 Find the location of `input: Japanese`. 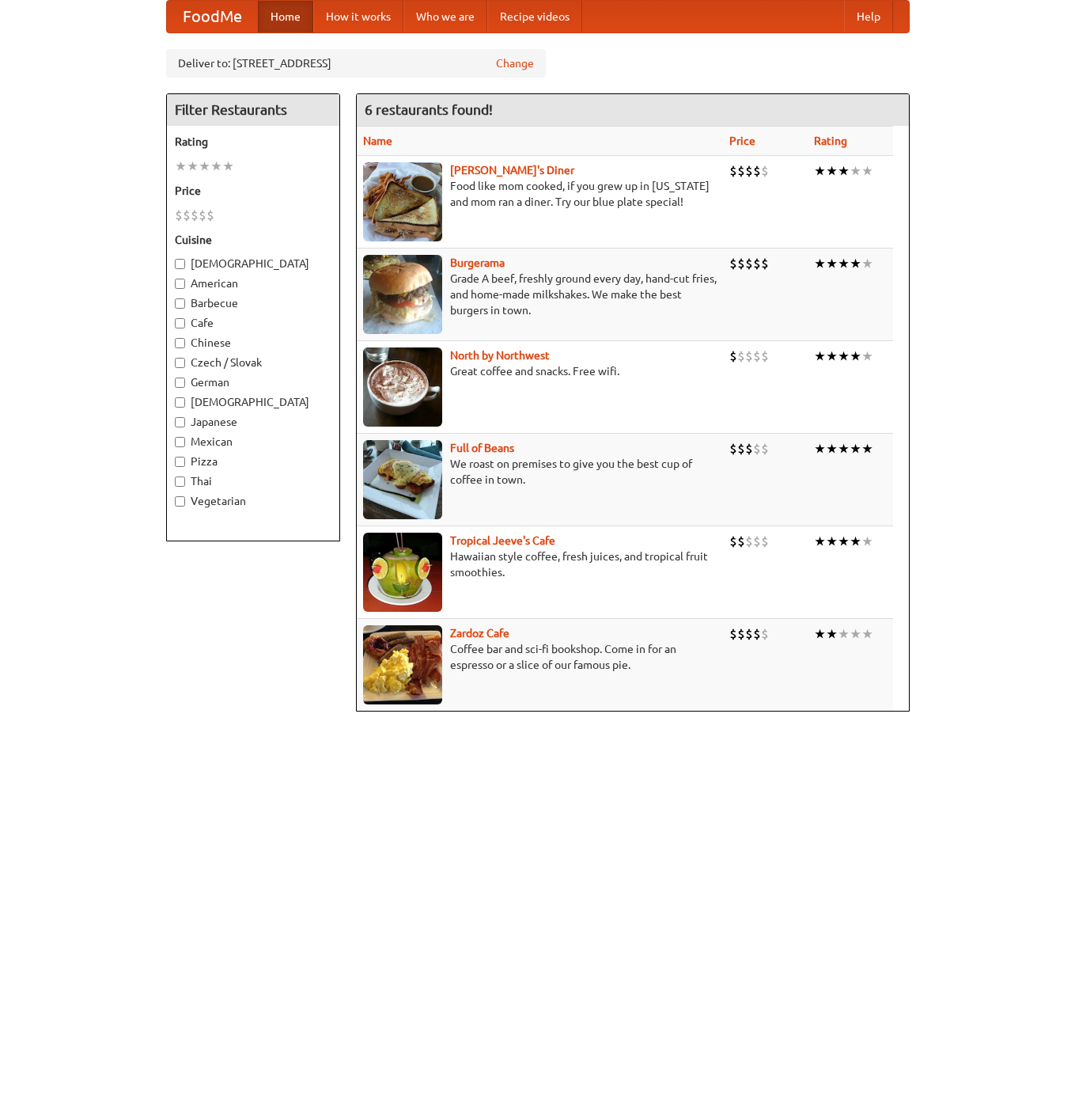

input: Japanese is located at coordinates (180, 422).